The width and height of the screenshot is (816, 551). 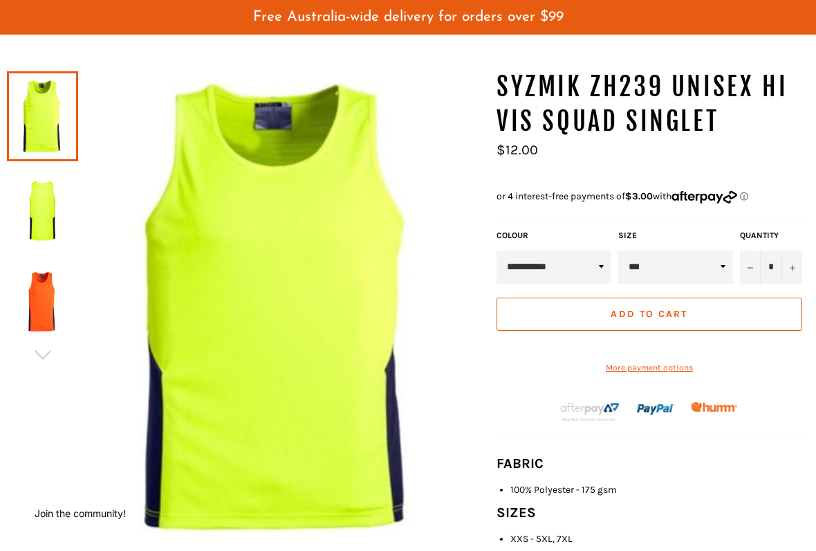 What do you see at coordinates (715, 407) in the screenshot?
I see `img: Humm_core_logo_RGB-01_300x60px_small_195d8312-4386-4de7-b182-0ef9b6303a37.png` at bounding box center [715, 407].